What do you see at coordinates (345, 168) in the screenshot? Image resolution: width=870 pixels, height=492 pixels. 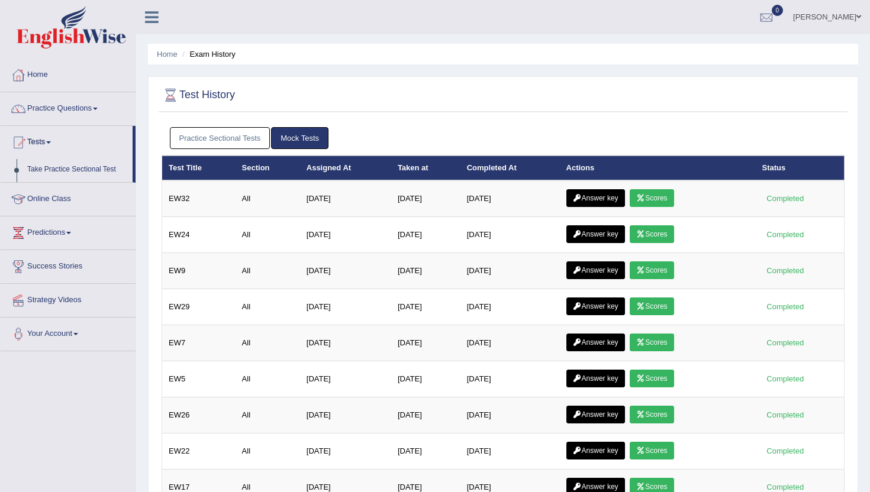 I see `th: Assigned At` at bounding box center [345, 168].